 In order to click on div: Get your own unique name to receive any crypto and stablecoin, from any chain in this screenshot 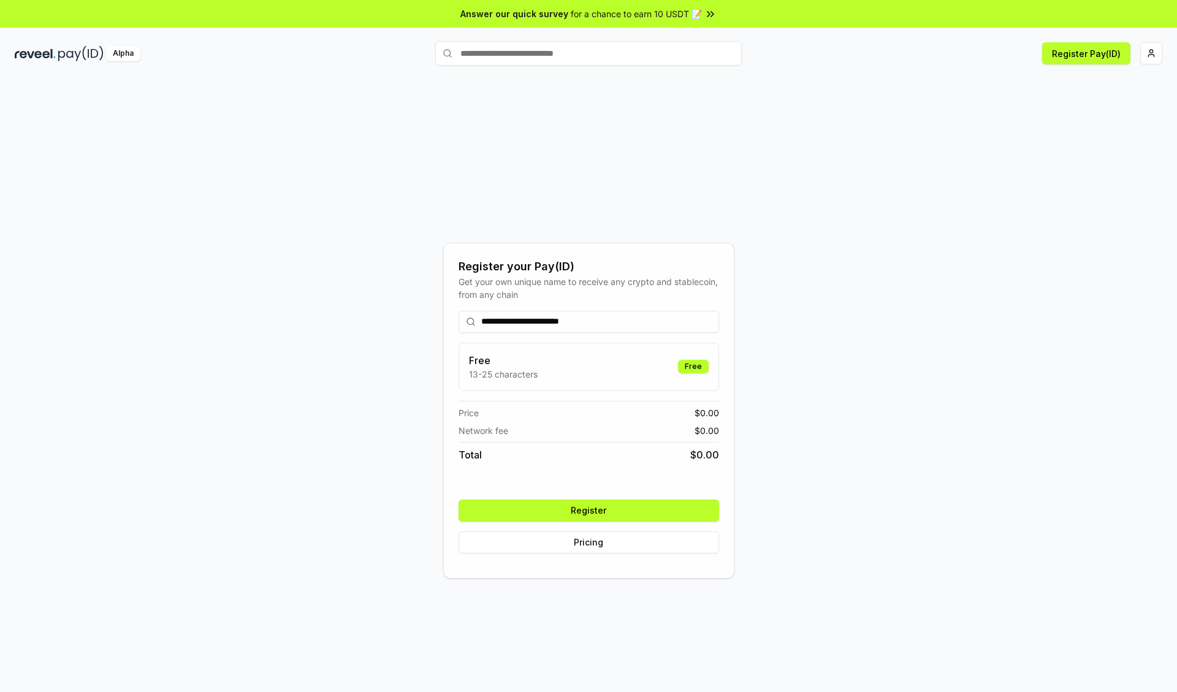, I will do `click(588, 288)`.